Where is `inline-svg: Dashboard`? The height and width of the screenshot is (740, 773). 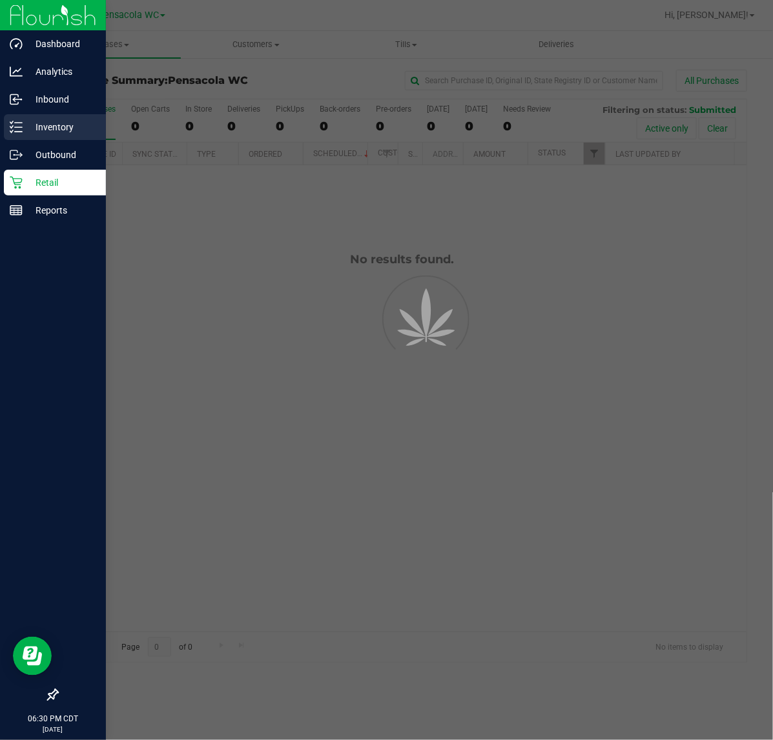 inline-svg: Dashboard is located at coordinates (16, 44).